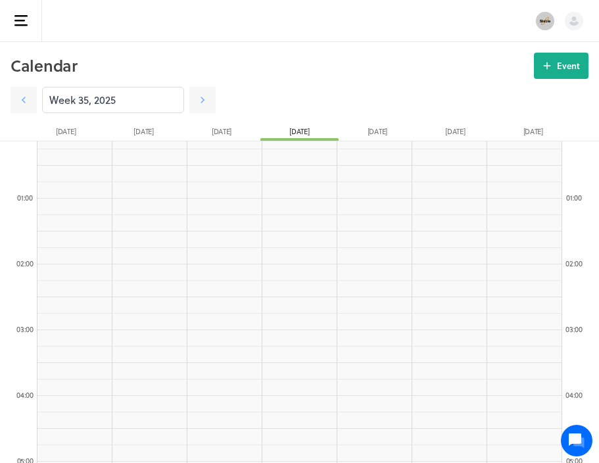  I want to click on input: YYYY-M-D, so click(113, 100).